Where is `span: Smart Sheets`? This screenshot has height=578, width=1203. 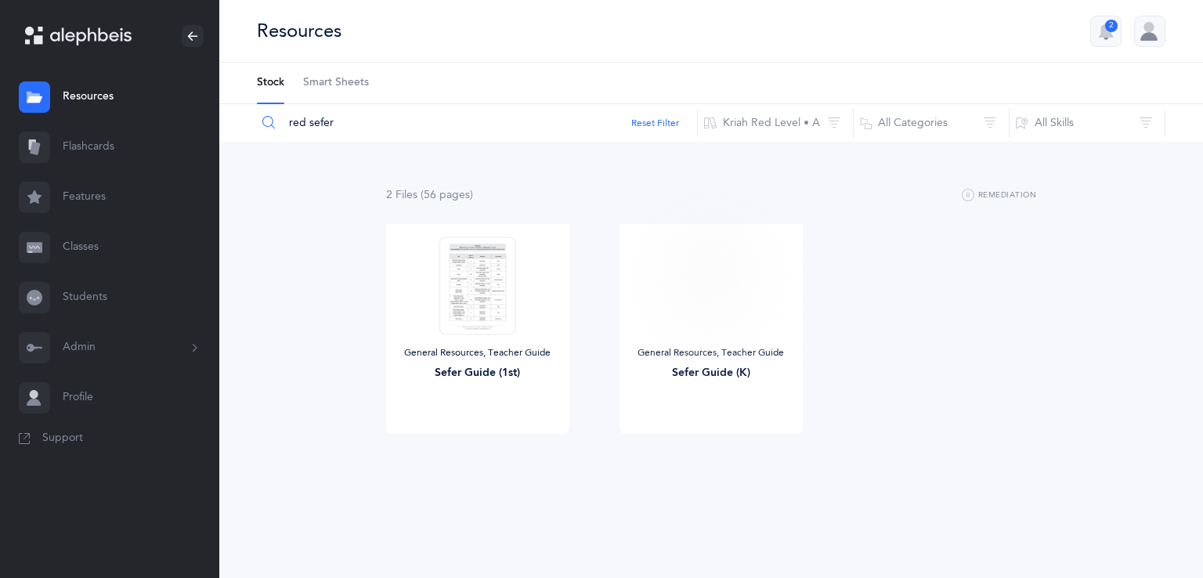
span: Smart Sheets is located at coordinates (336, 83).